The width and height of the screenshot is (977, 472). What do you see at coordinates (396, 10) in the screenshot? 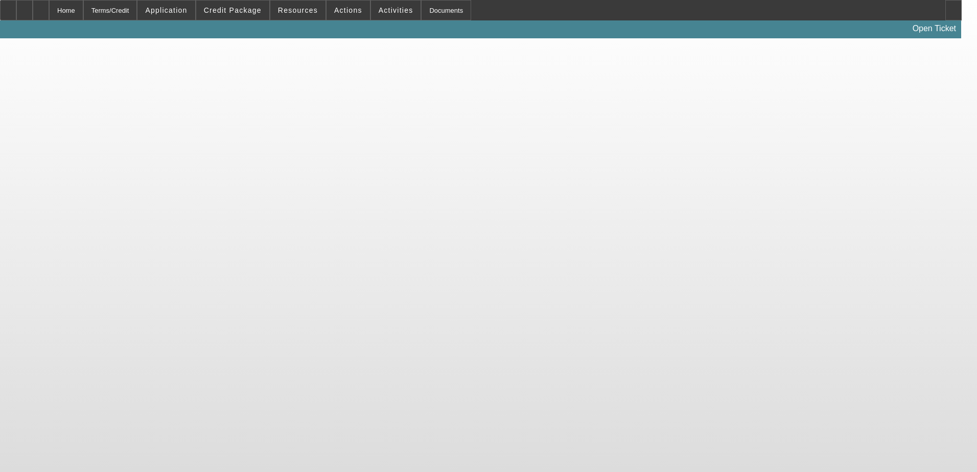
I see `span: Activities` at bounding box center [396, 10].